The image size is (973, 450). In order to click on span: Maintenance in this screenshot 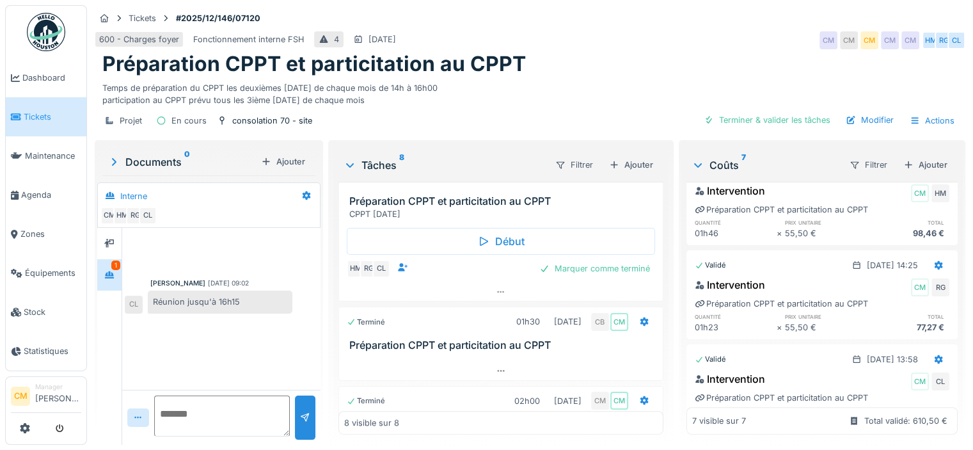, I will do `click(53, 155)`.